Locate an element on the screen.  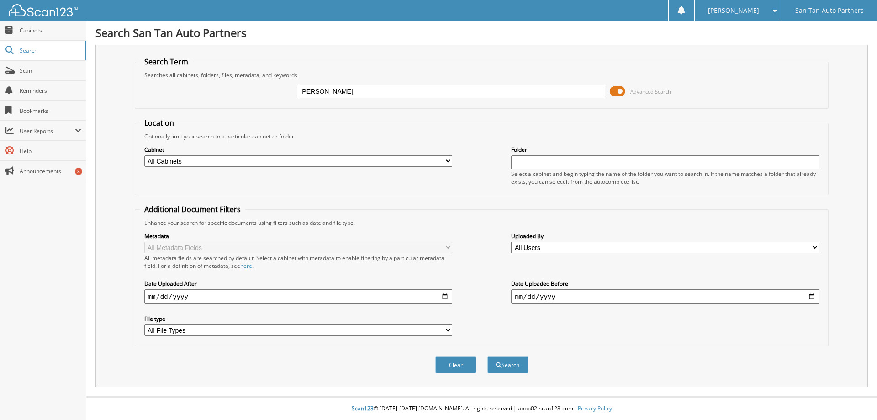
label: Folder is located at coordinates (665, 149).